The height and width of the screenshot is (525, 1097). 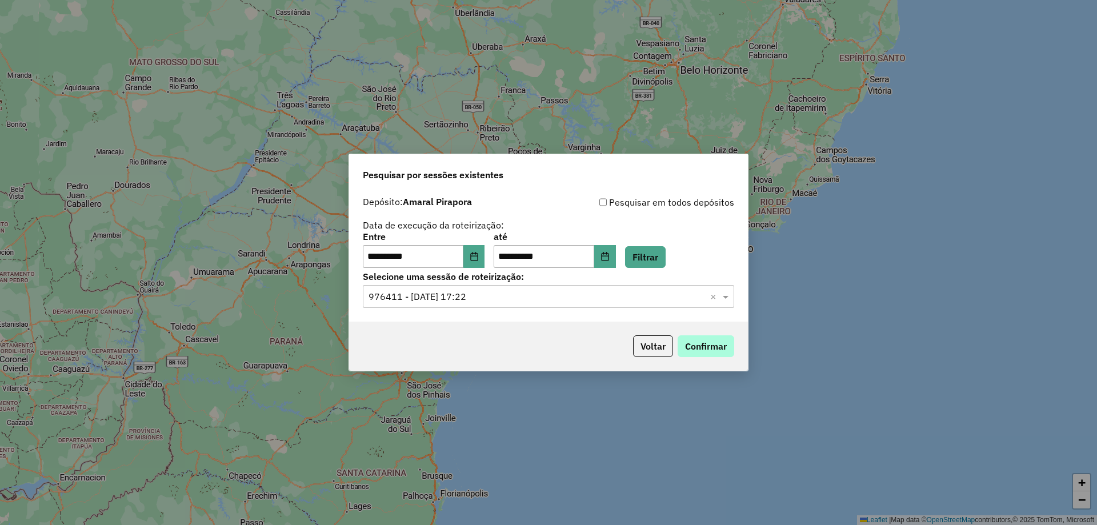 What do you see at coordinates (554, 237) in the screenshot?
I see `label: até` at bounding box center [554, 237].